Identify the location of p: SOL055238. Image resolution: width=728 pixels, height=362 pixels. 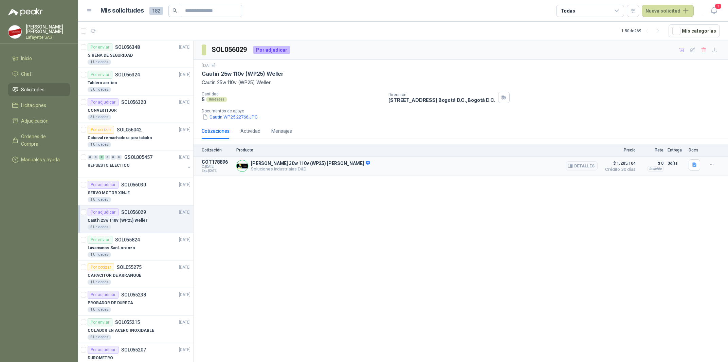
(133, 295).